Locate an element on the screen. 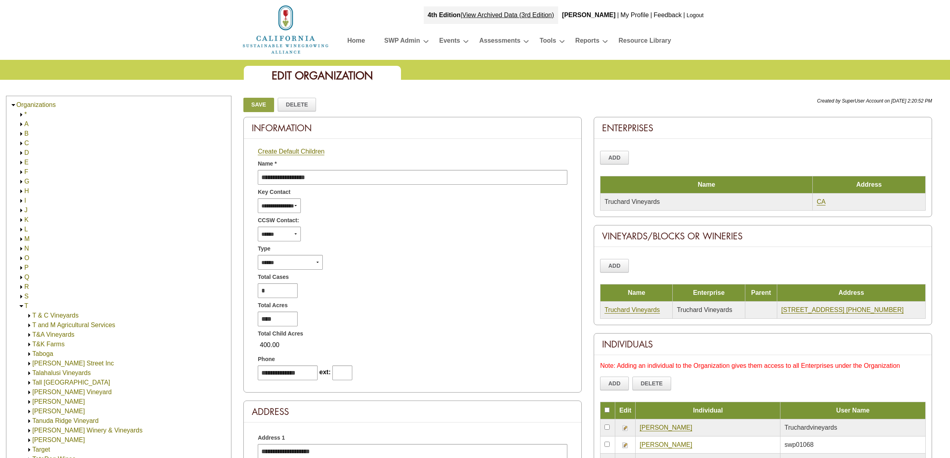 The height and width of the screenshot is (458, 950). div: Address is located at coordinates (413, 412).